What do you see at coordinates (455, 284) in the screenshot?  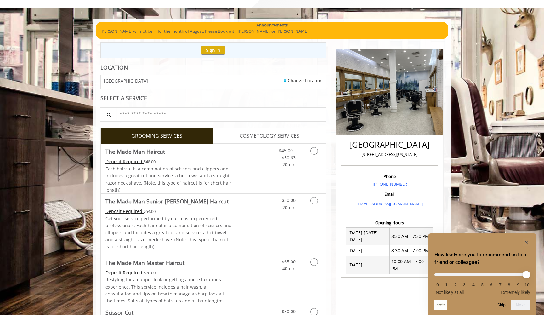 I see `li: 2` at bounding box center [455, 284].